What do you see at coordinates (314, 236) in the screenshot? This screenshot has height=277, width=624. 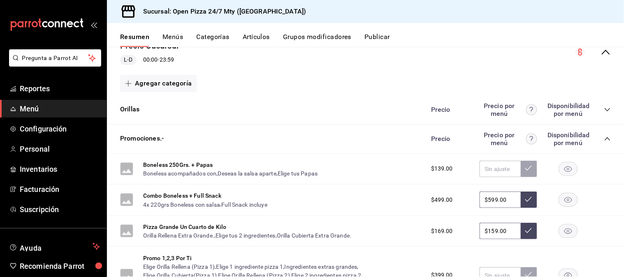 I see `button: Orilla Cubierta Extra Grande.` at bounding box center [314, 236].